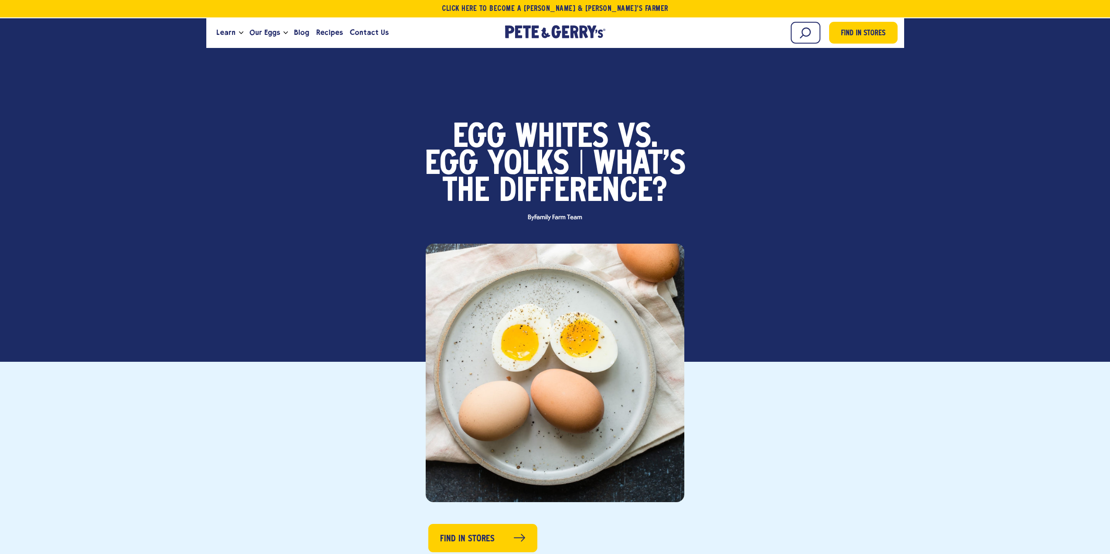  What do you see at coordinates (226, 32) in the screenshot?
I see `span: Learn` at bounding box center [226, 32].